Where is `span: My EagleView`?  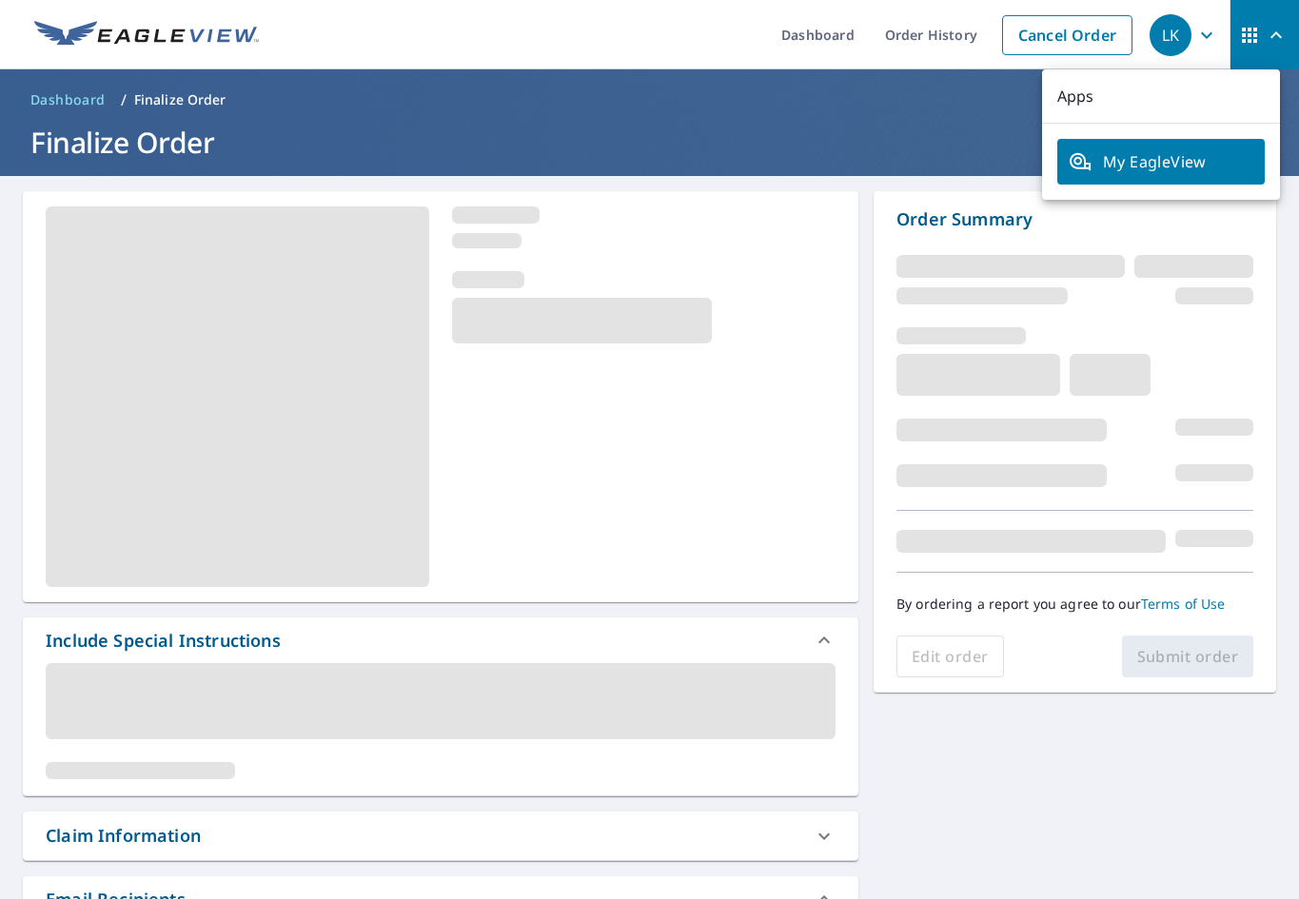
span: My EagleView is located at coordinates (1161, 162).